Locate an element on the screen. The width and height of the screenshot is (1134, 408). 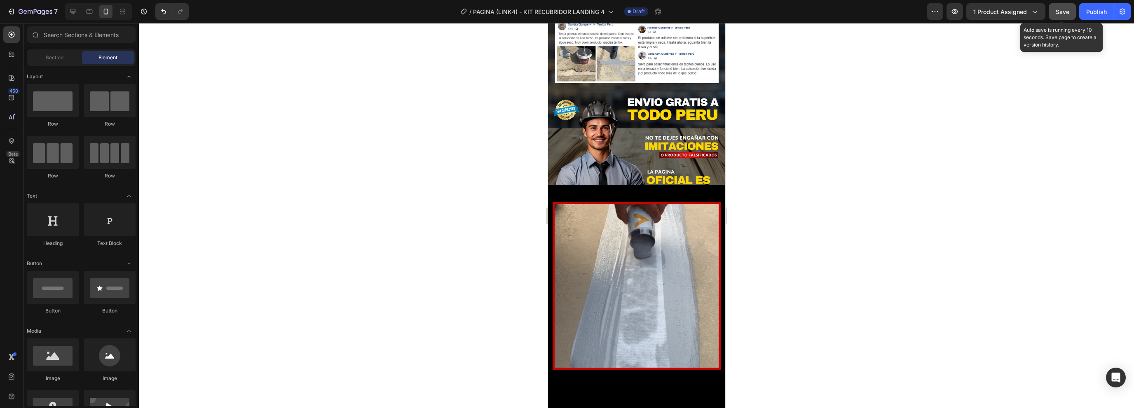
span: PAGINA (LINK4) - KIT RECUBRIDOR LANDING 4 is located at coordinates (538, 12).